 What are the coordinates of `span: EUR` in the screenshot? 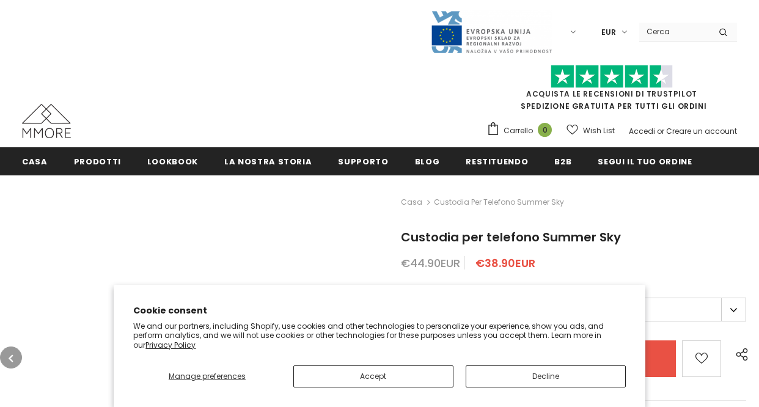 It's located at (609, 32).